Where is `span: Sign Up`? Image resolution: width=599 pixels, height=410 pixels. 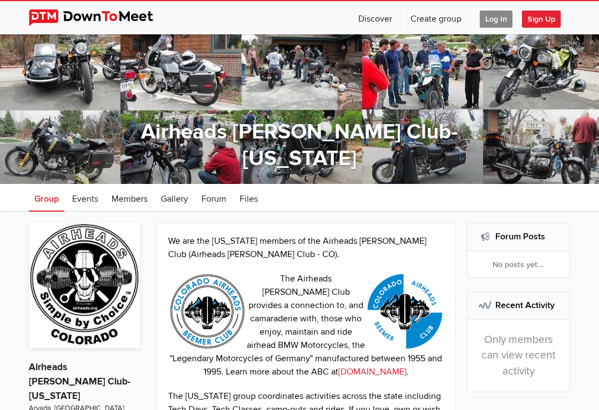 span: Sign Up is located at coordinates (541, 19).